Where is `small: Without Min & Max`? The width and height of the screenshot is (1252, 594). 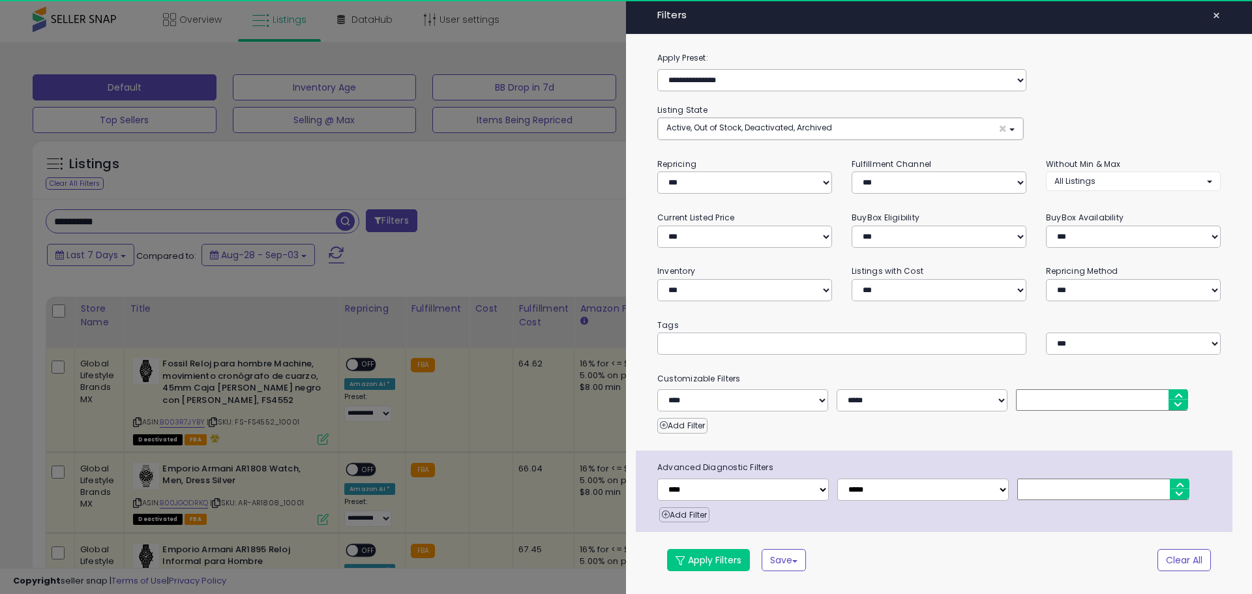
small: Without Min & Max is located at coordinates (1083, 164).